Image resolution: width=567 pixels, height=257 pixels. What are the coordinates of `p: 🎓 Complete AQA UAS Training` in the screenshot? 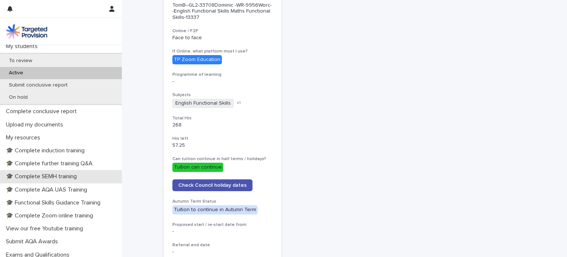 It's located at (48, 189).